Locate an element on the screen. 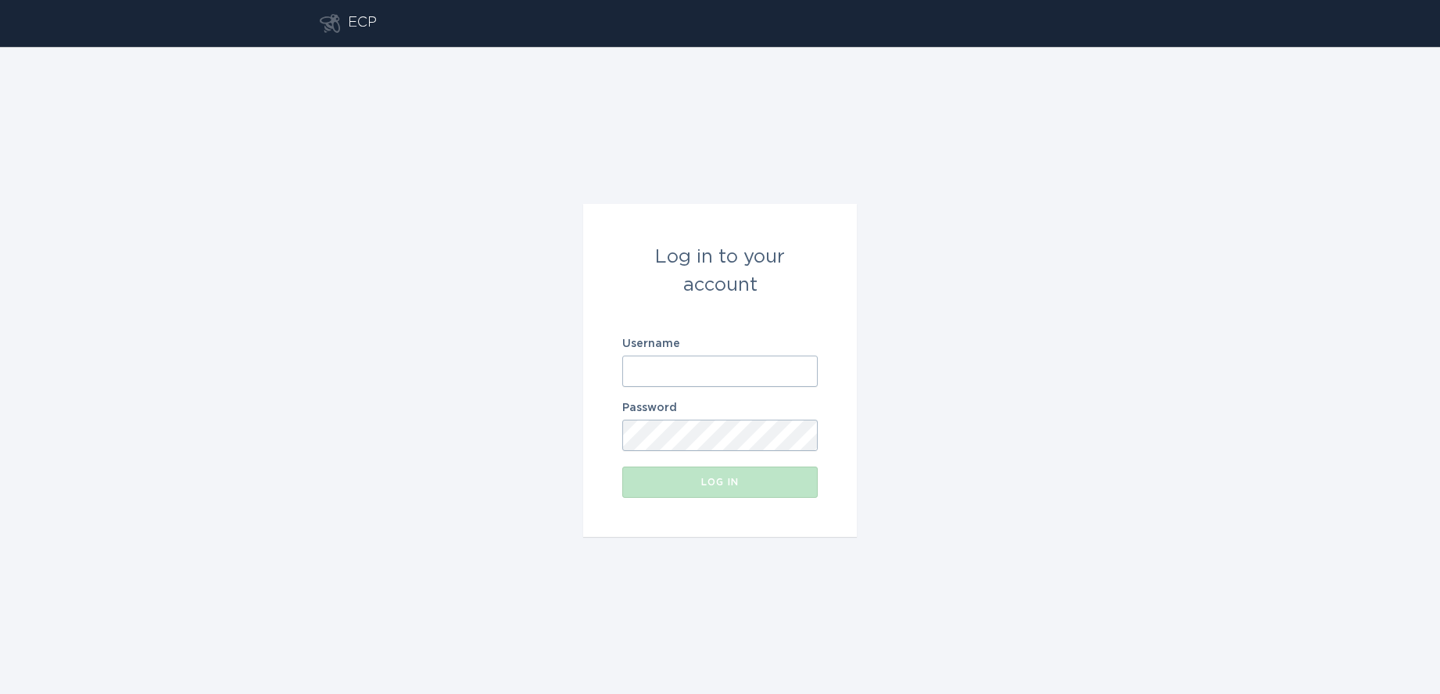 The height and width of the screenshot is (694, 1440). div: Log in is located at coordinates (720, 482).